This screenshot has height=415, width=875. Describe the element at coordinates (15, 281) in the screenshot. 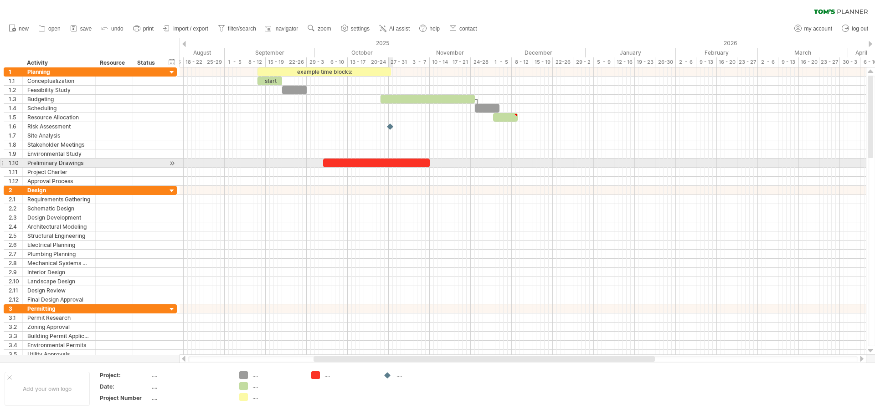

I see `div: 2.10` at that location.